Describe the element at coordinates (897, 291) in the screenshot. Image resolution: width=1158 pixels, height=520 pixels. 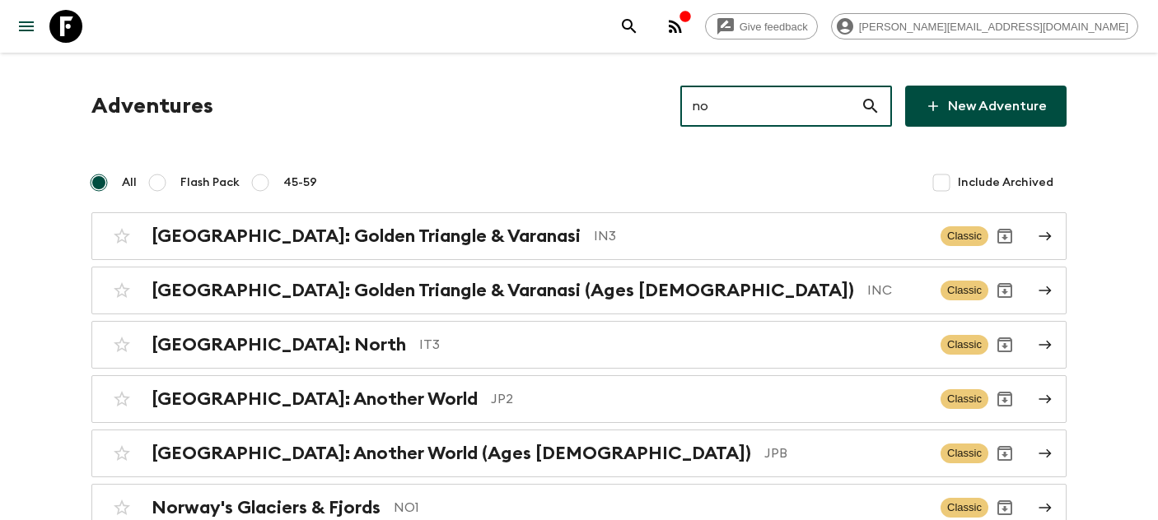
I see `p: INC` at that location.